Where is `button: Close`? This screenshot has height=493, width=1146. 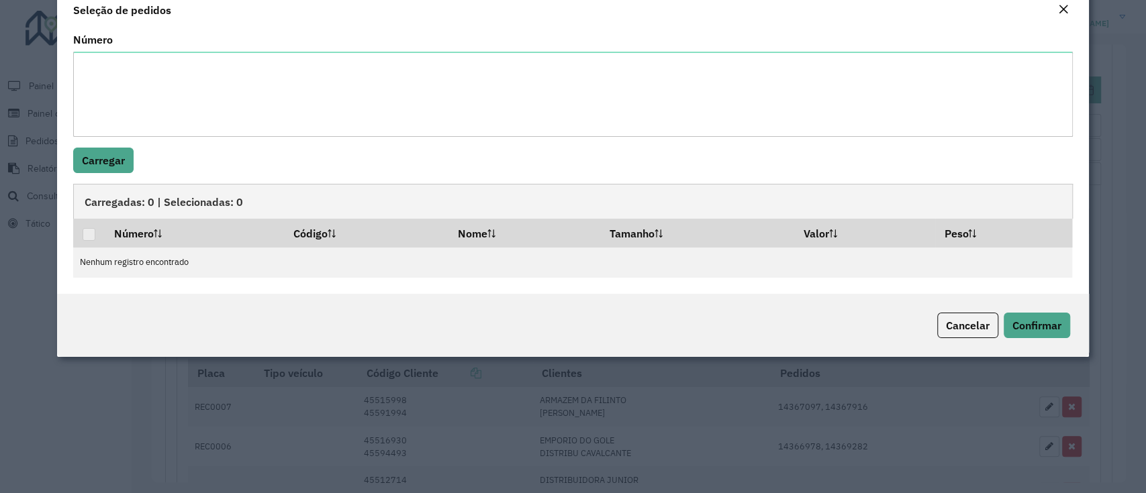 button: Close is located at coordinates (1063, 10).